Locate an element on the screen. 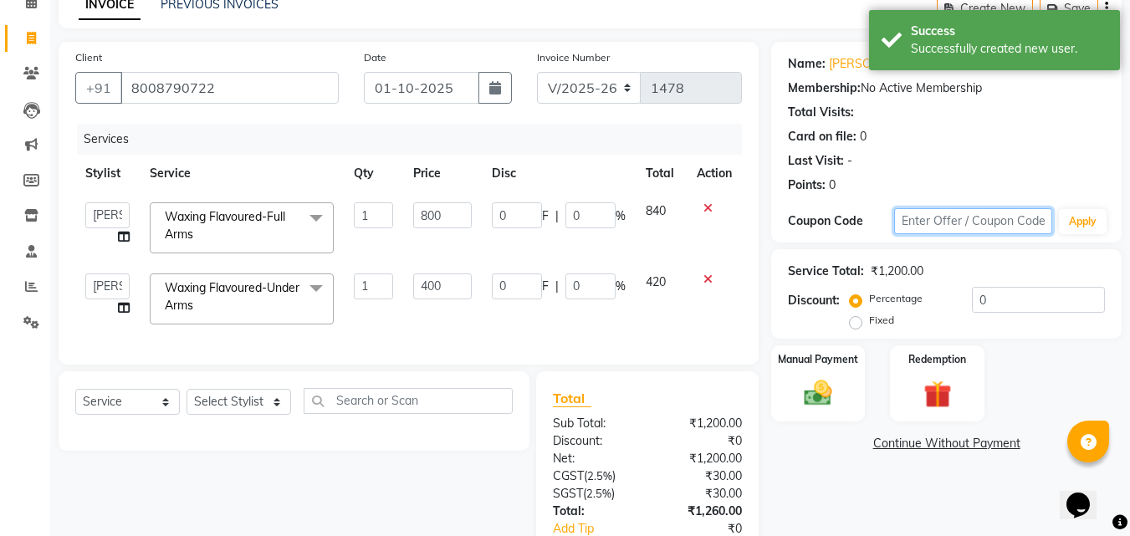 Image resolution: width=1130 pixels, height=536 pixels. span: Waxing Flavoured-Full Arms is located at coordinates (225, 225).